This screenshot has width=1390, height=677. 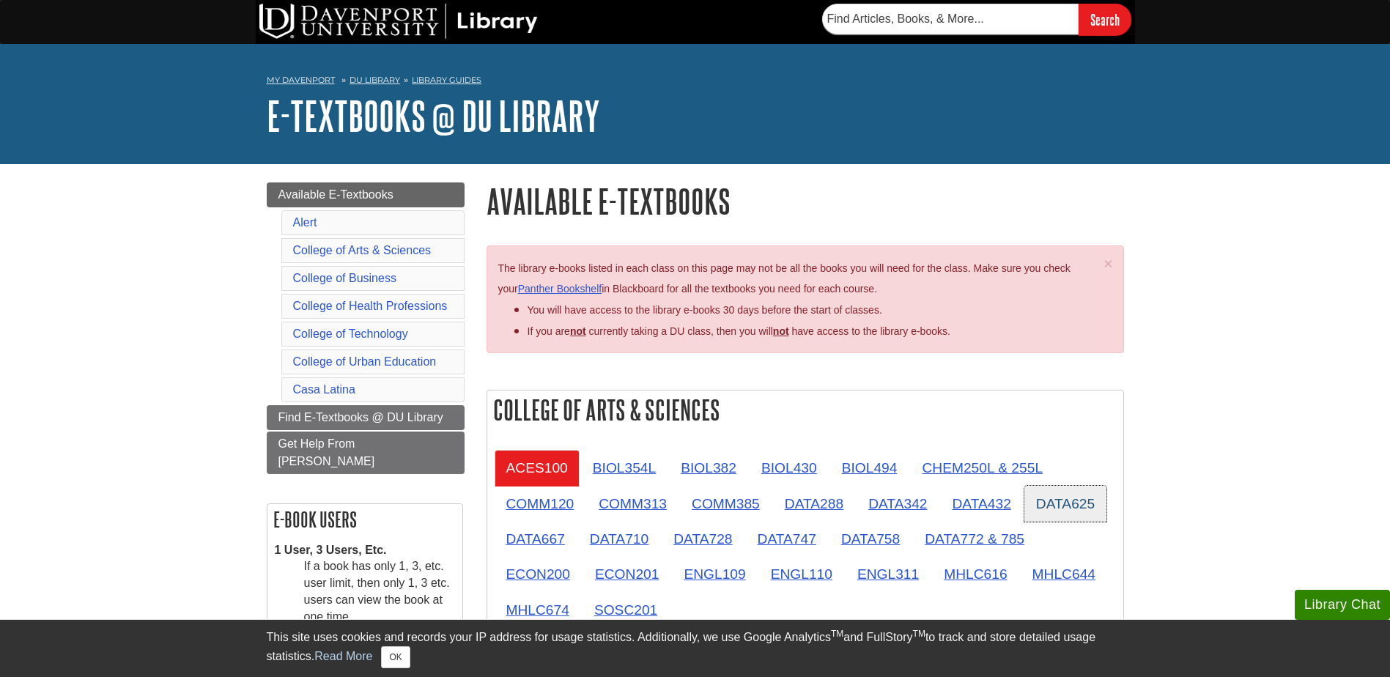 What do you see at coordinates (781, 331) in the screenshot?
I see `u: not` at bounding box center [781, 331].